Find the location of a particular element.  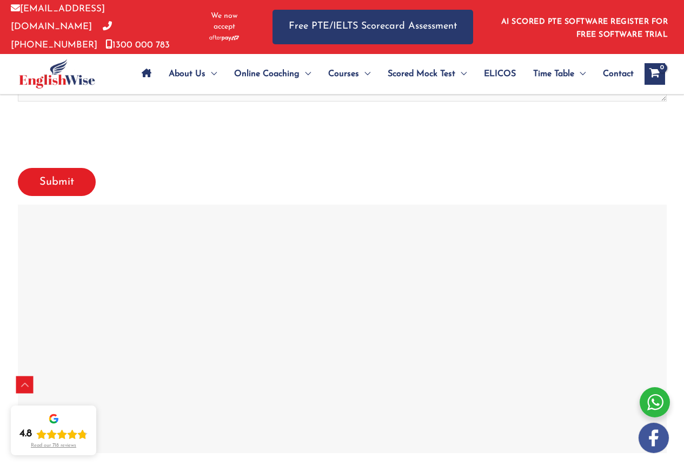

img: Afterpay-Logo is located at coordinates (224, 38).